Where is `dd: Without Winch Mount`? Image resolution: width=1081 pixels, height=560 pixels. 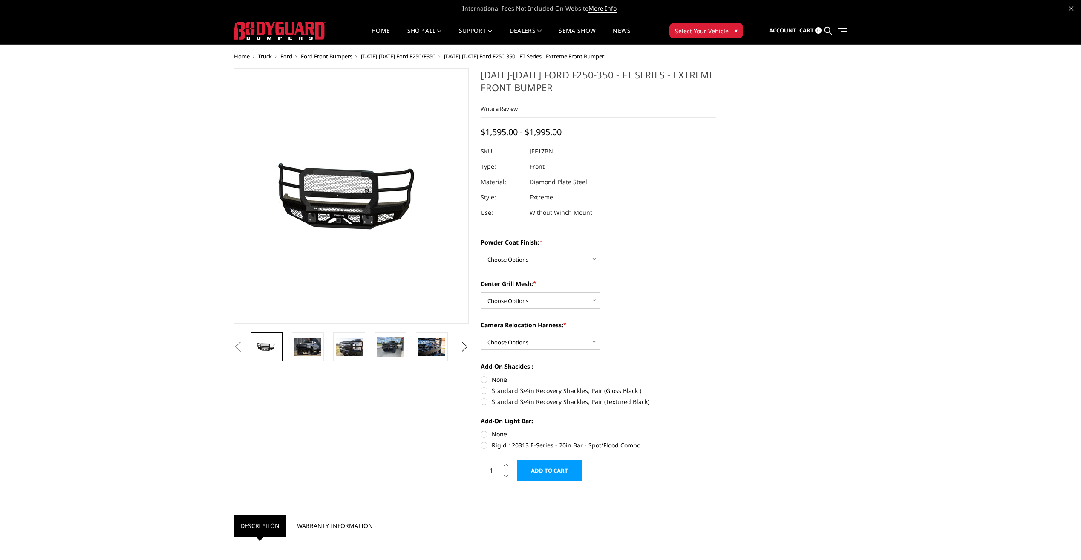
dd: Without Winch Mount is located at coordinates (561, 213).